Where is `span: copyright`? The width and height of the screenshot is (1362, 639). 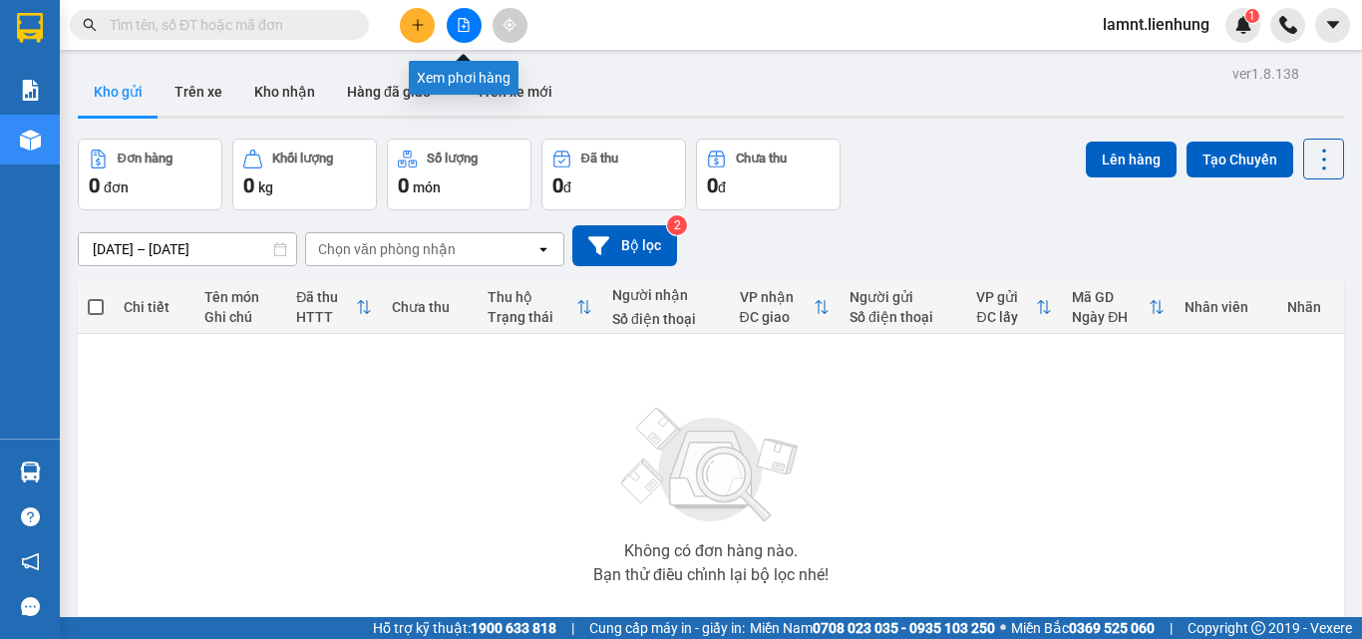
span: copyright is located at coordinates (1259, 628).